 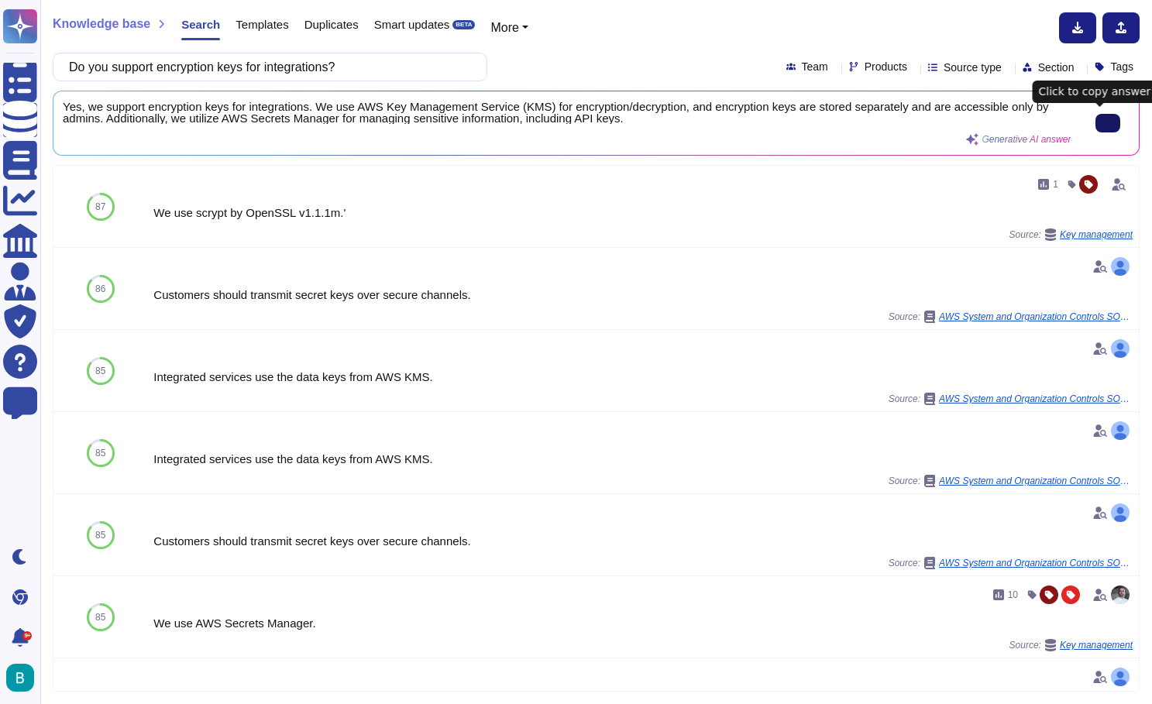 What do you see at coordinates (463, 25) in the screenshot?
I see `div: BETA` at bounding box center [463, 25].